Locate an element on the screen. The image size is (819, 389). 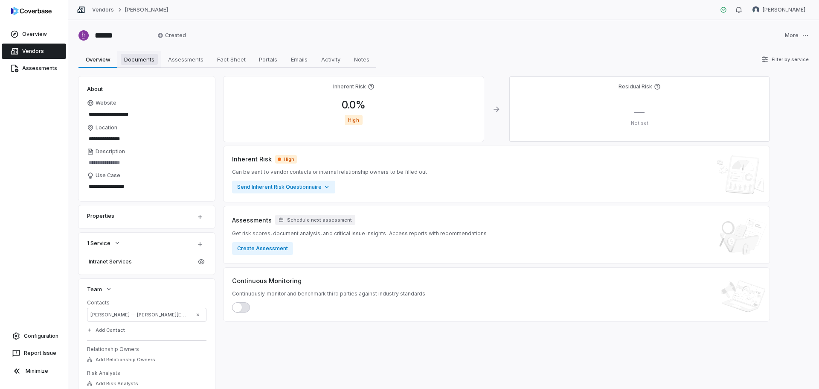
button: Report Issue is located at coordinates (34, 353).